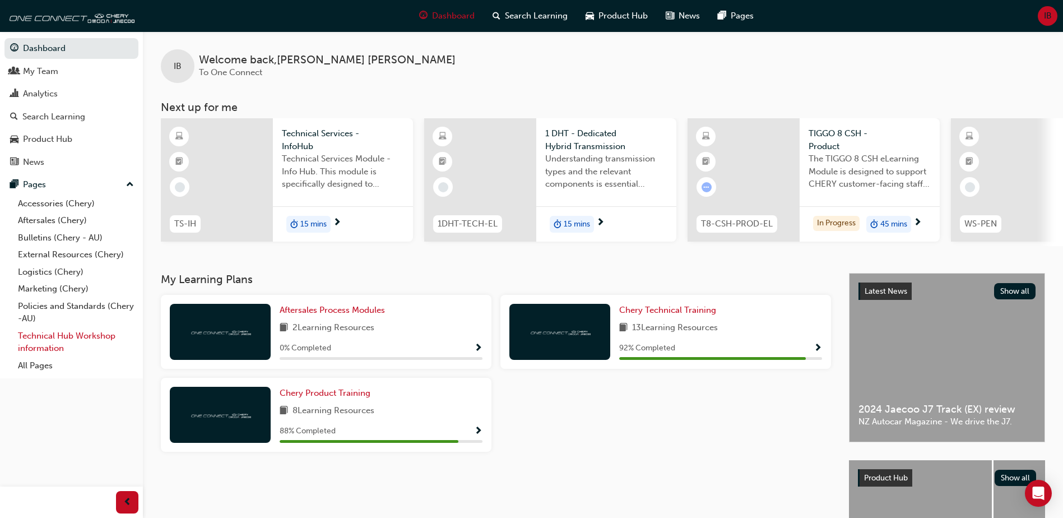 The height and width of the screenshot is (518, 1063). I want to click on a: 1DHT-TECH-EL1 DHT - Dedicated Hybrid TransmissionUnderstanding transmission types and the relevan..., so click(551, 180).